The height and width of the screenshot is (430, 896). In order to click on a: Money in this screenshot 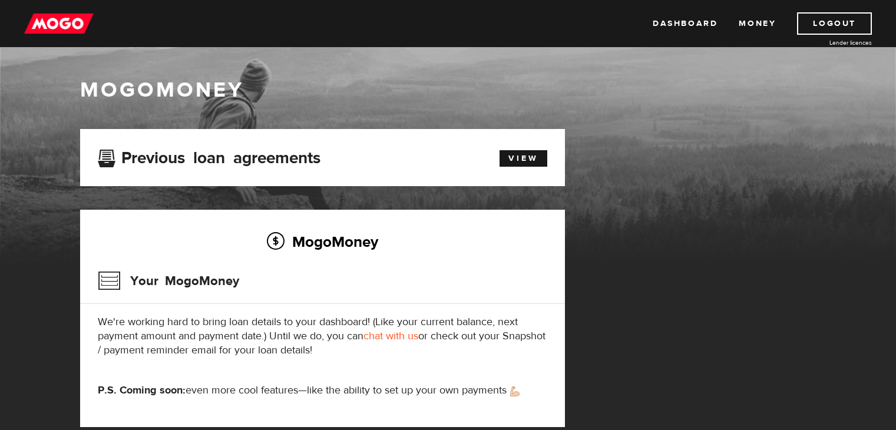, I will do `click(757, 24)`.